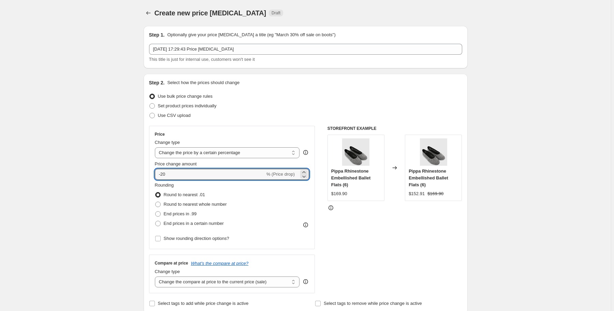 This screenshot has height=311, width=614. Describe the element at coordinates (220, 263) in the screenshot. I see `button: What's the compare at price?` at that location.